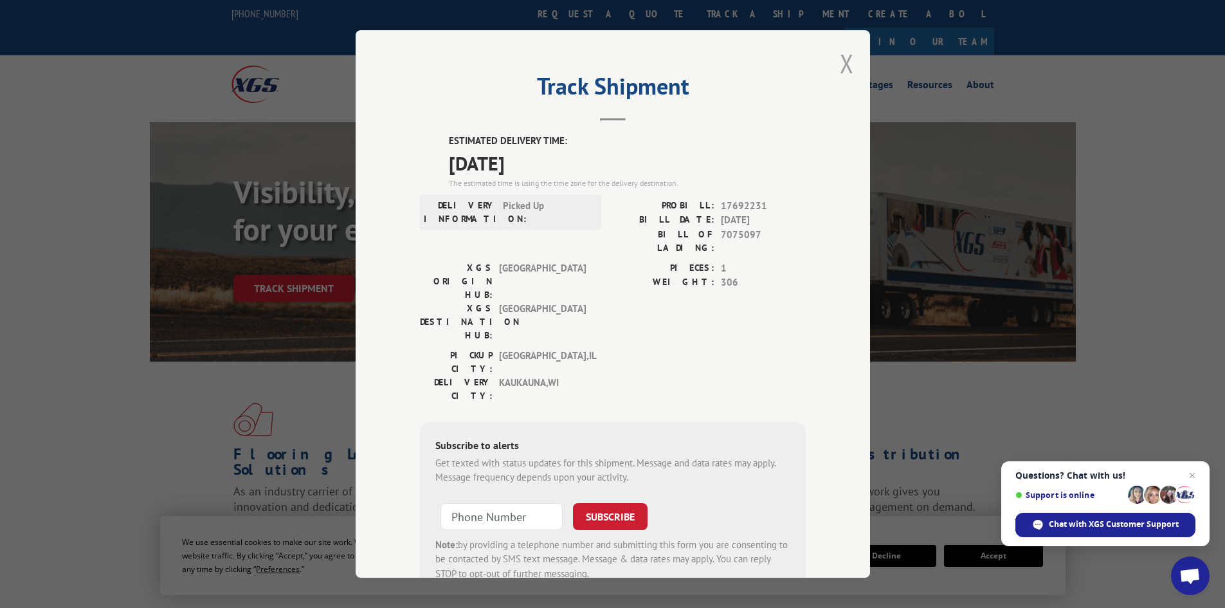 The height and width of the screenshot is (608, 1225). Describe the element at coordinates (546, 212) in the screenshot. I see `span: Picked Up` at that location.